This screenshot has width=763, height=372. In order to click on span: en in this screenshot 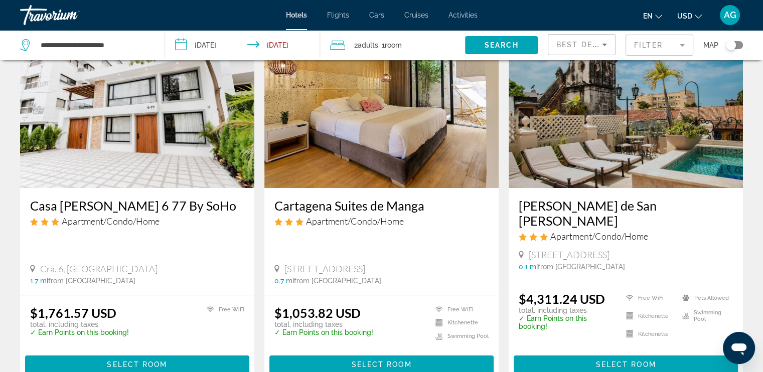, I will do `click(648, 16)`.